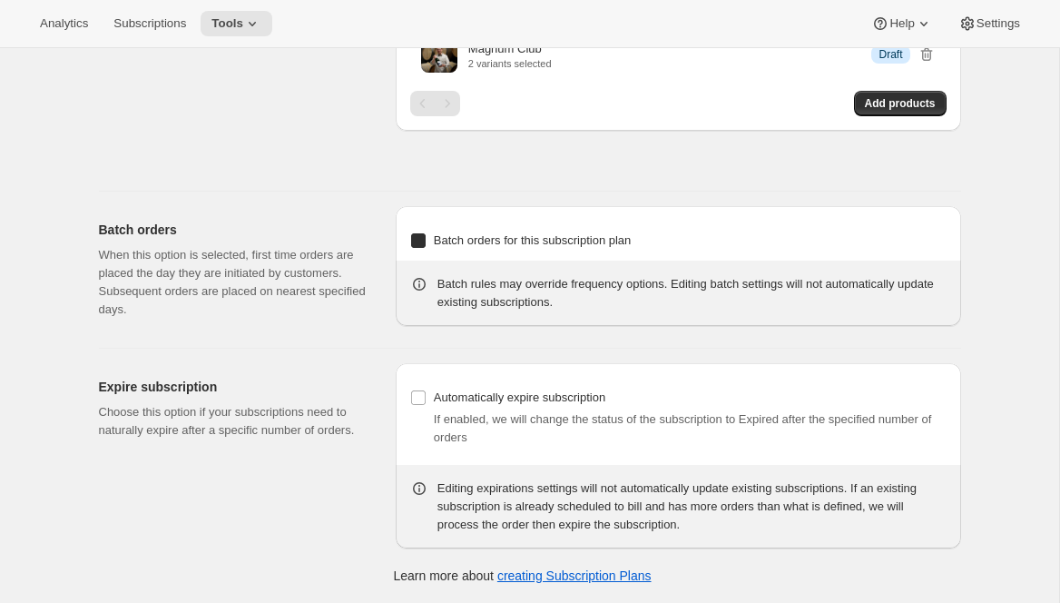 The image size is (1060, 603). I want to click on span: Tools, so click(227, 24).